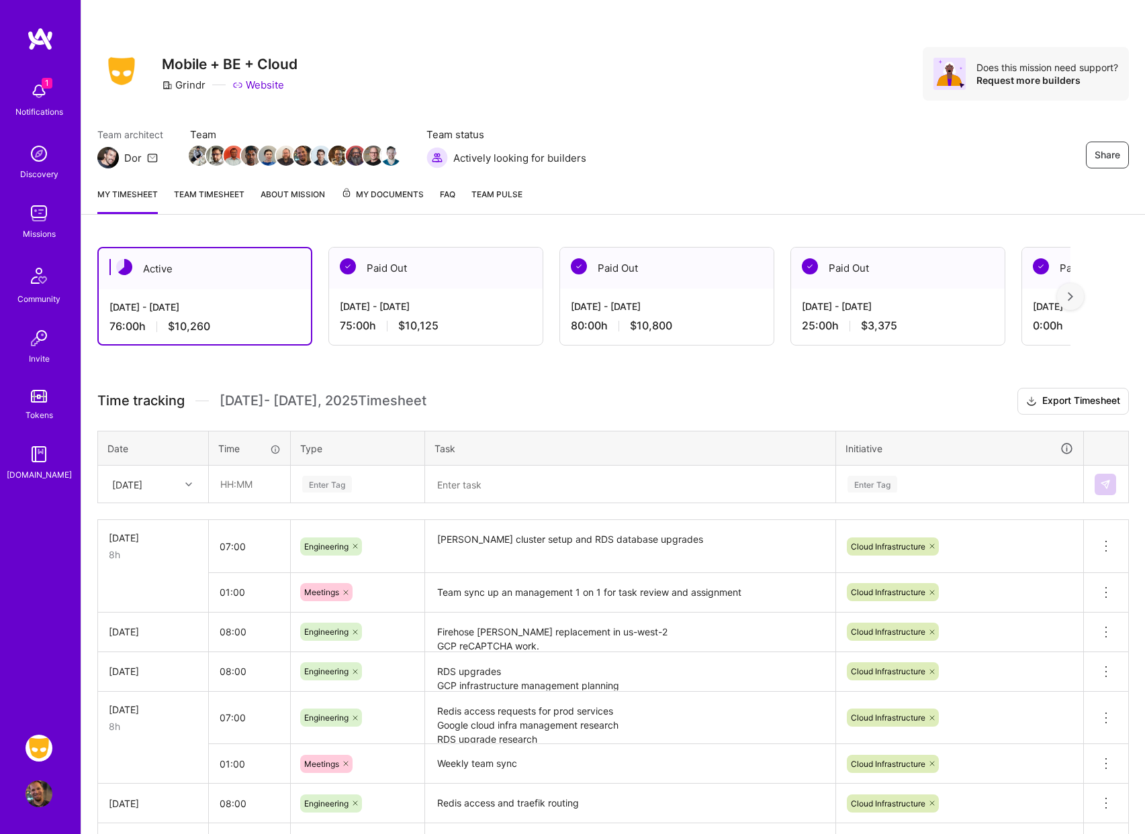 This screenshot has height=834, width=1145. I want to click on img: bell, so click(39, 91).